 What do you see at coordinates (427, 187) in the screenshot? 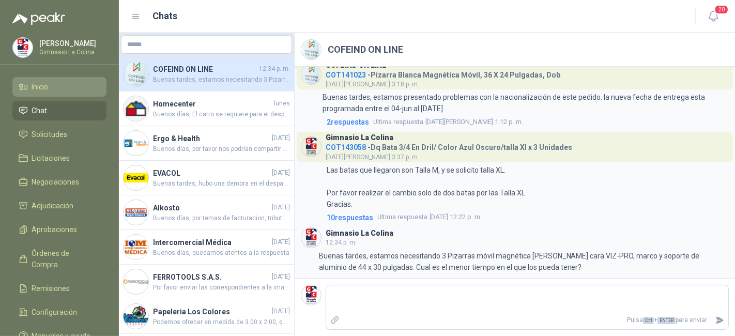
I see `p: Las batas que llegaron son Talla M, y se solicito talla XL. Por favor realizar el cambio solo de ...` at bounding box center [427, 187].